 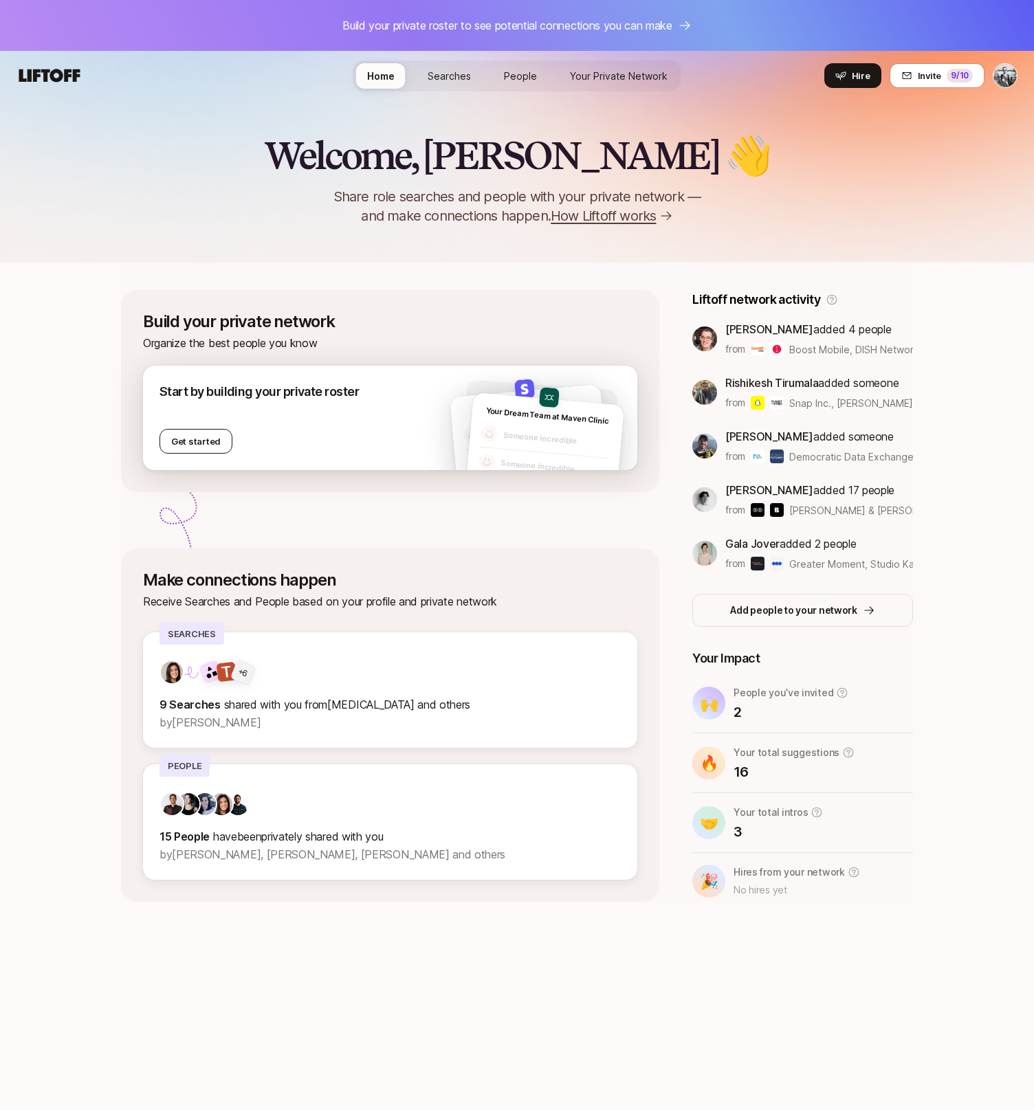 What do you see at coordinates (756, 300) in the screenshot?
I see `p: Liftoff network activity` at bounding box center [756, 300].